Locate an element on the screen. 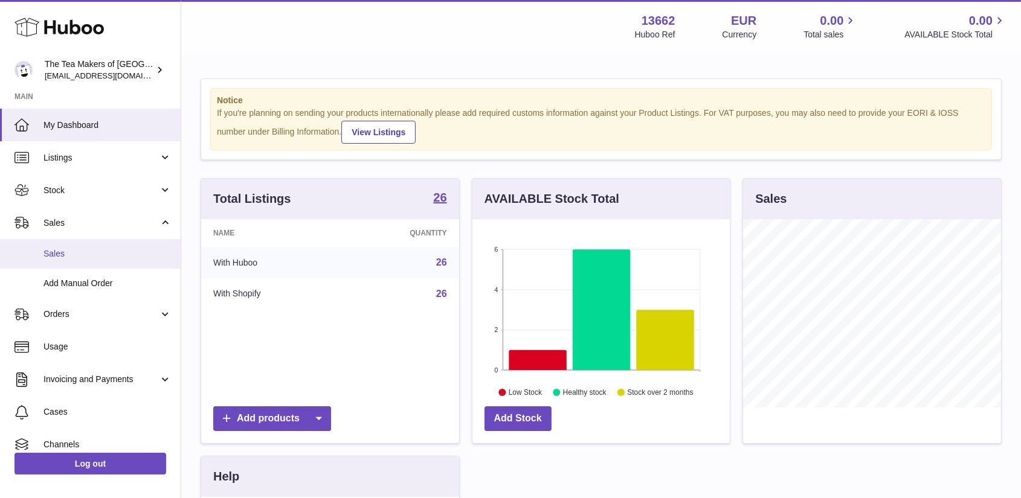 The image size is (1021, 498). div: Currency is located at coordinates (739, 34).